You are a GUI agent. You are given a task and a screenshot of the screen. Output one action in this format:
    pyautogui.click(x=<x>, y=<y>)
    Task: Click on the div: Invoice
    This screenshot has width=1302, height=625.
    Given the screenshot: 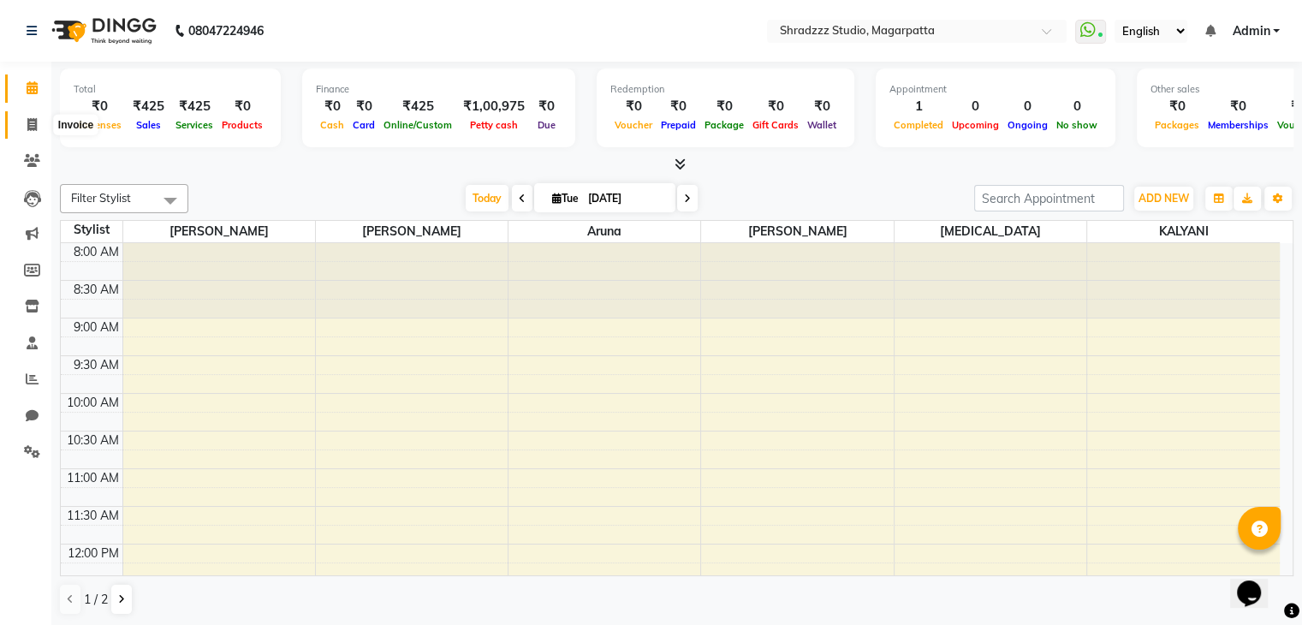 What is the action you would take?
    pyautogui.click(x=75, y=125)
    